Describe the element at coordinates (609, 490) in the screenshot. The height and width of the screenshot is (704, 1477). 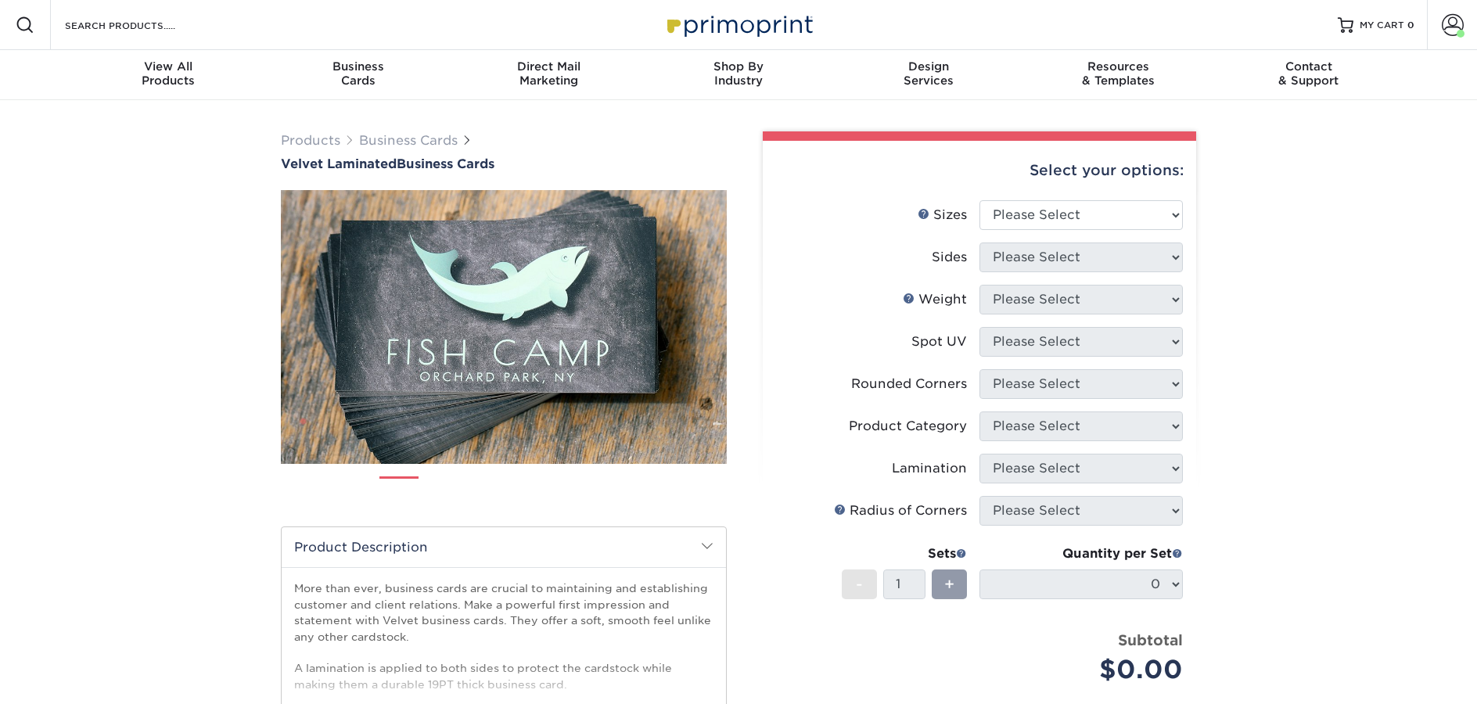
I see `img: Business Cards 05` at that location.